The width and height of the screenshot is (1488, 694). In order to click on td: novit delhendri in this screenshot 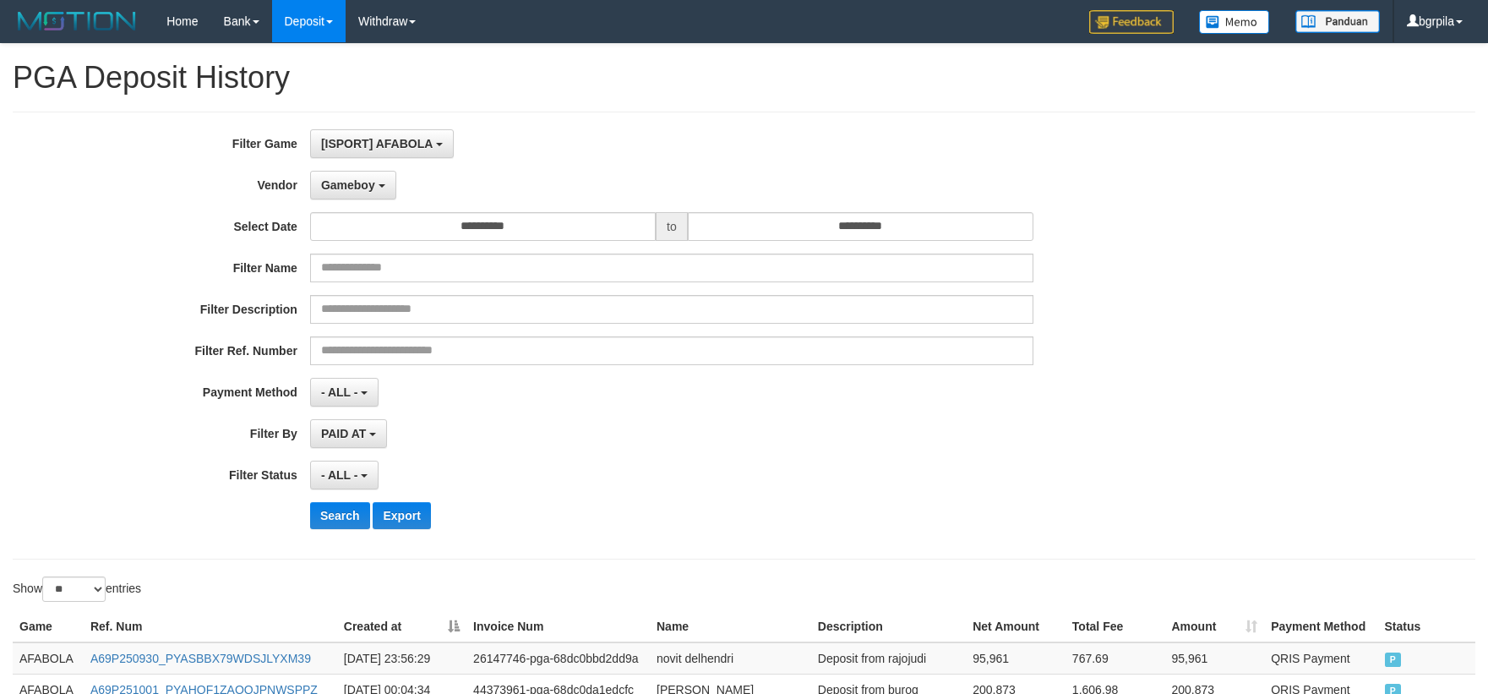, I will do `click(730, 658)`.